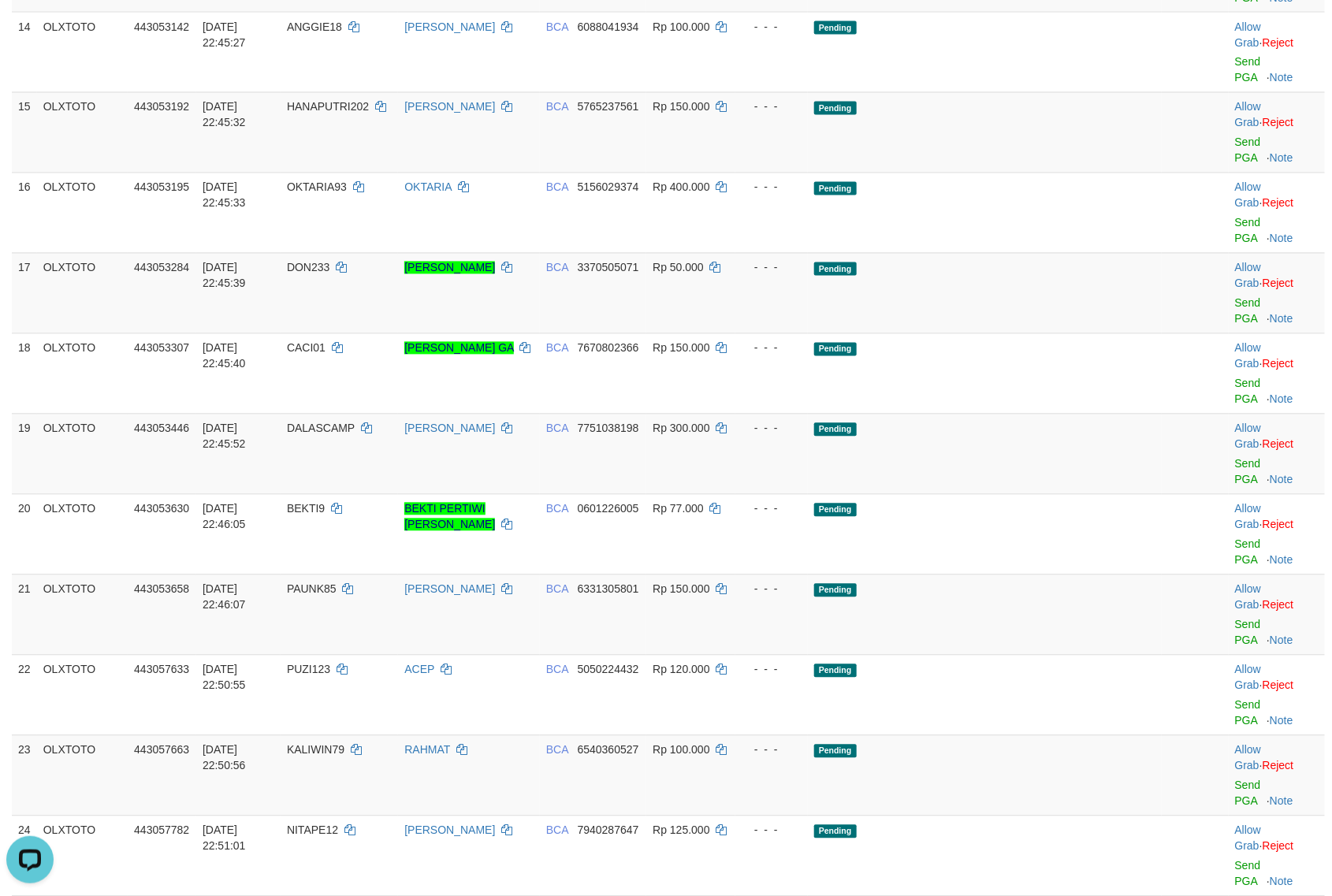 The width and height of the screenshot is (1332, 896). What do you see at coordinates (308, 670) in the screenshot?
I see `span: PUZI123` at bounding box center [308, 670].